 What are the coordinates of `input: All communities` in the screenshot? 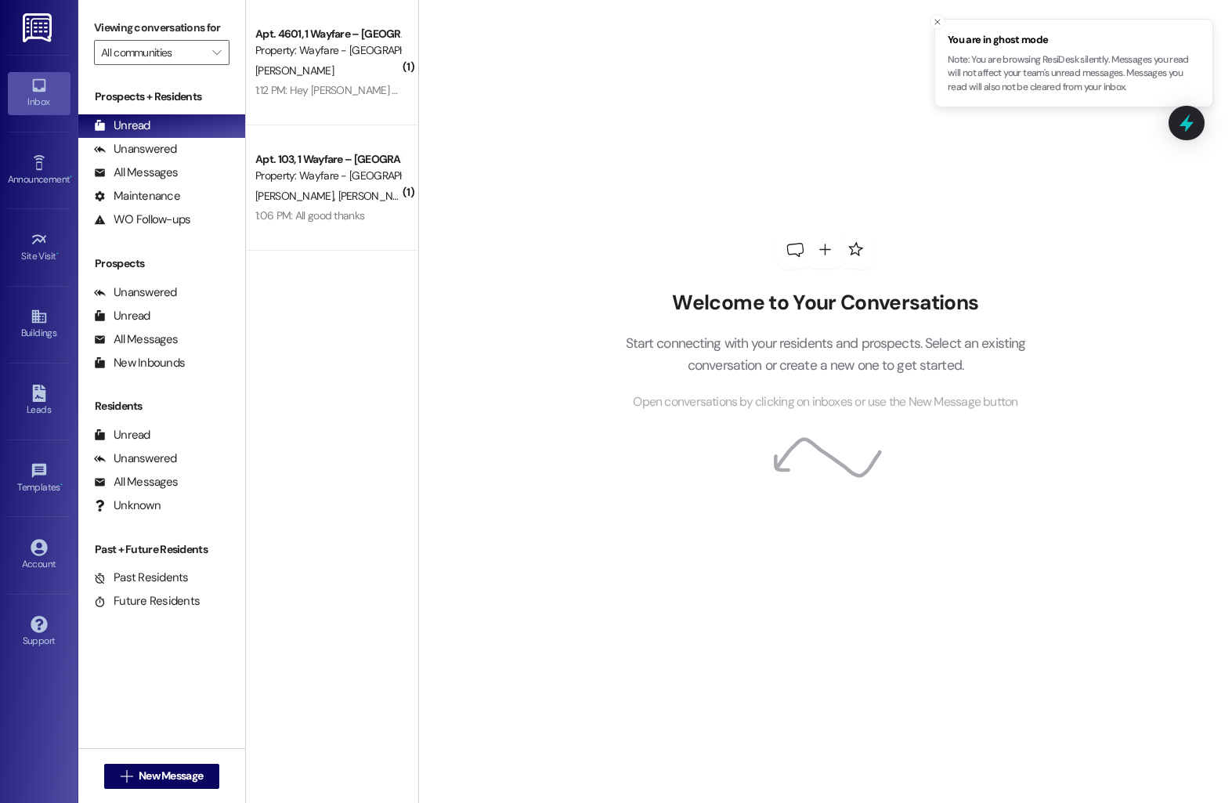 It's located at (153, 52).